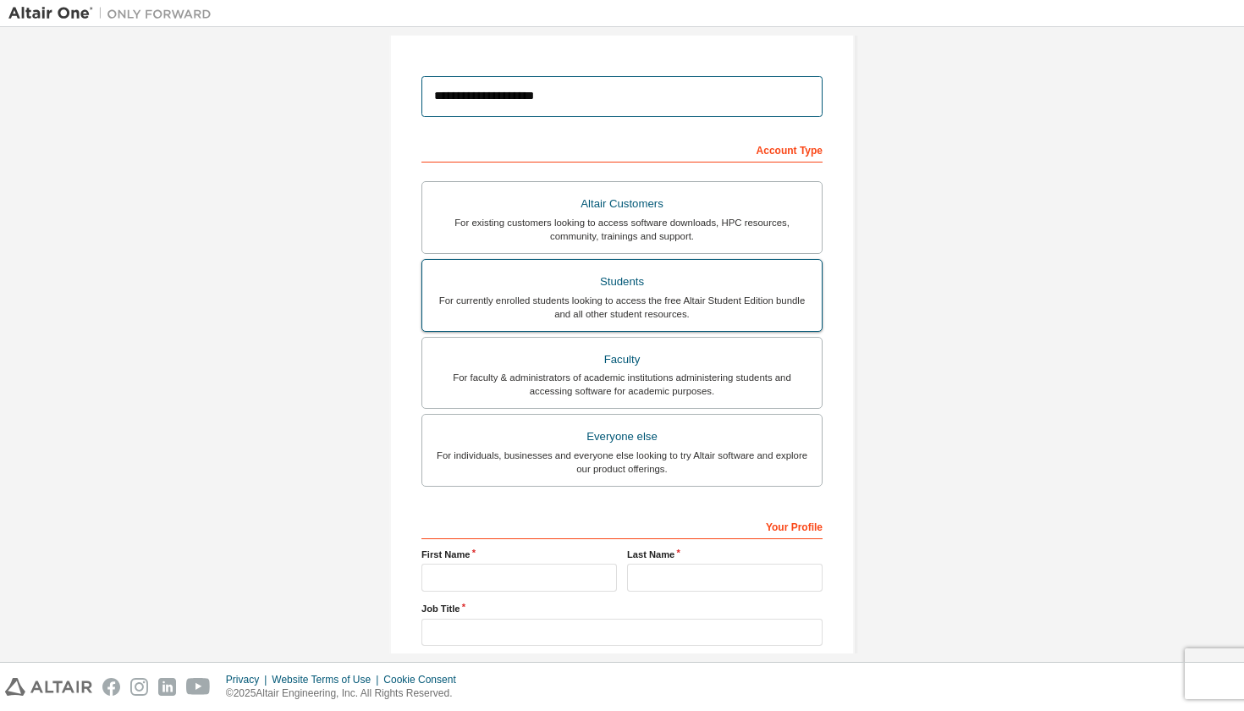 The width and height of the screenshot is (1244, 711). Describe the element at coordinates (622, 229) in the screenshot. I see `div: For existing customers looking to access software downloads, HPC resources, community, trainings ...` at that location.